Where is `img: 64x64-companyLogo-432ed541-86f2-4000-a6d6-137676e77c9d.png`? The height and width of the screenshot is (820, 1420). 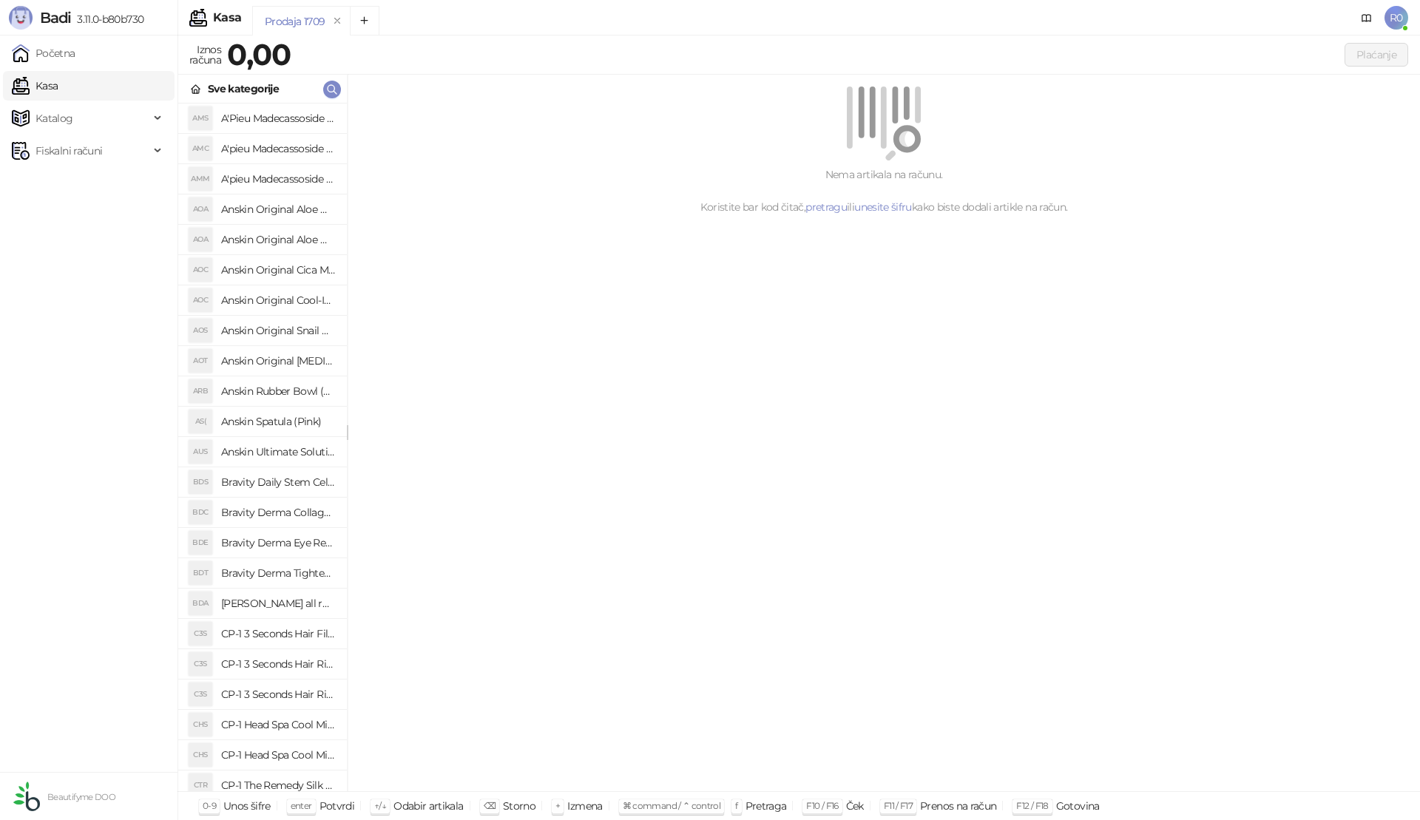
img: 64x64-companyLogo-432ed541-86f2-4000-a6d6-137676e77c9d.png is located at coordinates (27, 796).